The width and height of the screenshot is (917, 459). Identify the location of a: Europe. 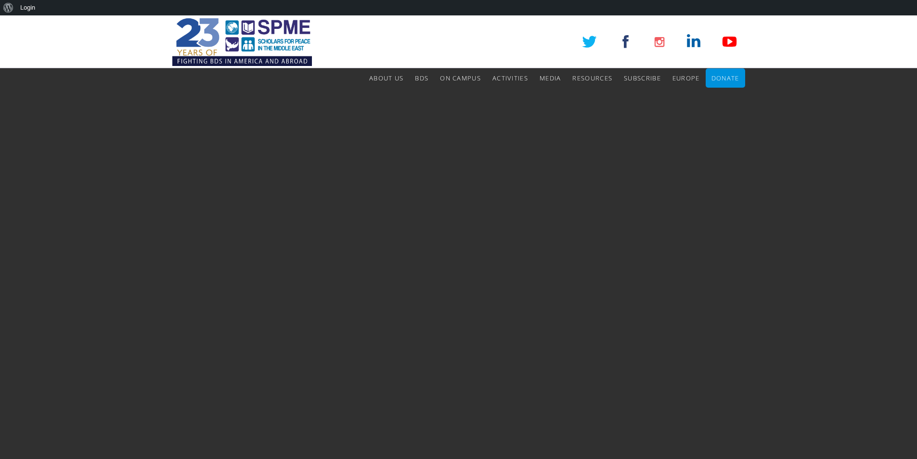
(686, 78).